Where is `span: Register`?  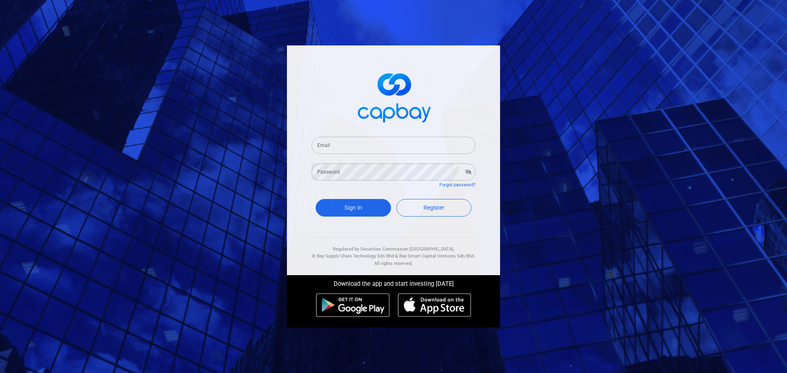
span: Register is located at coordinates (434, 208).